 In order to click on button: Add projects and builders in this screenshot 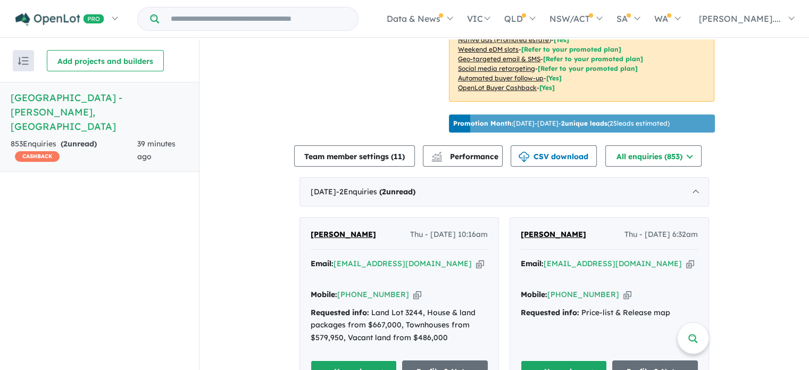, I will do `click(105, 61)`.